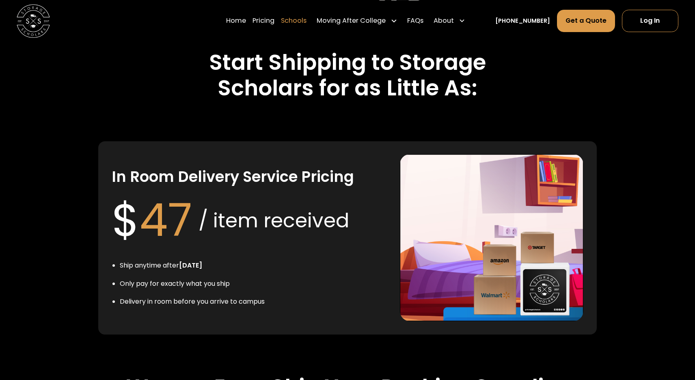  What do you see at coordinates (293, 21) in the screenshot?
I see `a: Schools` at bounding box center [293, 21].